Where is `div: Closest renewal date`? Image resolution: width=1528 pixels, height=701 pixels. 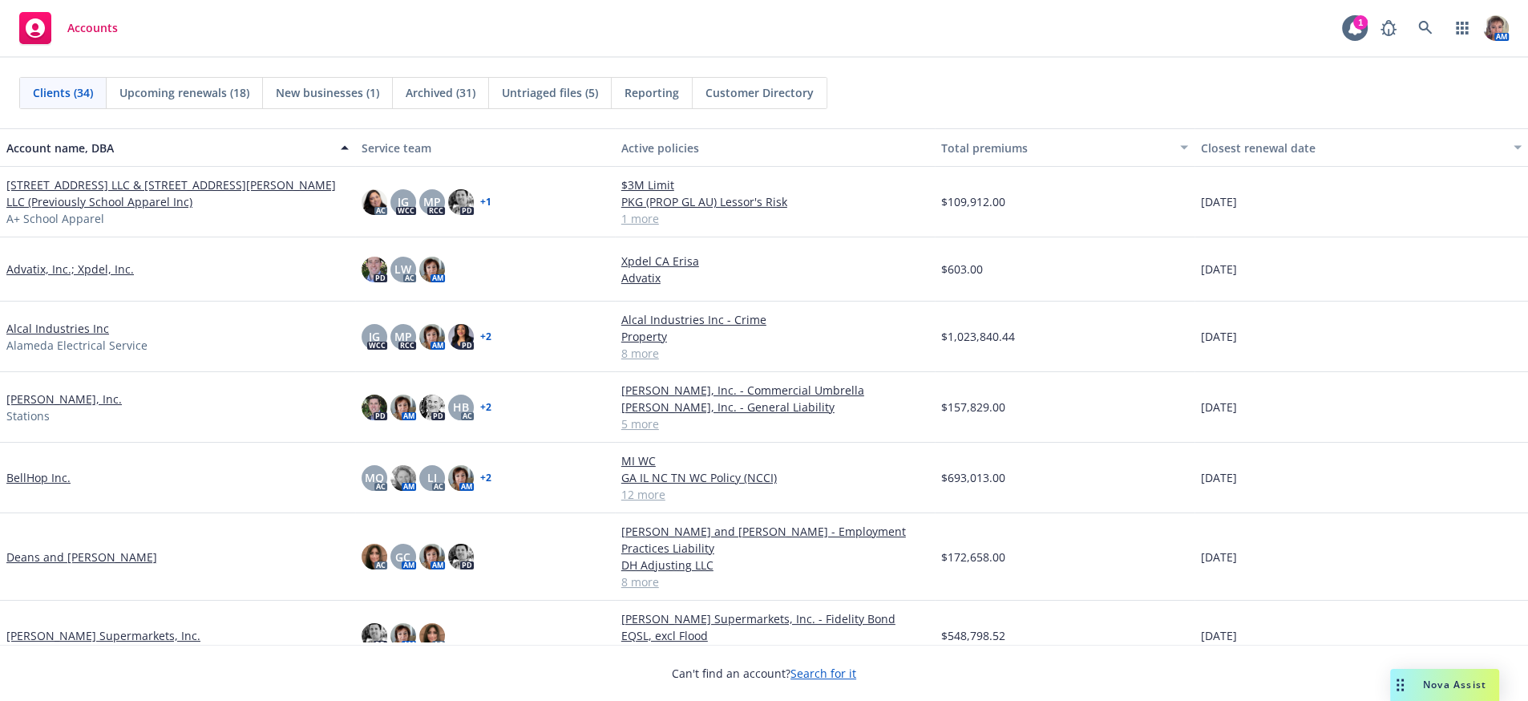
div: Closest renewal date is located at coordinates (1353, 148).